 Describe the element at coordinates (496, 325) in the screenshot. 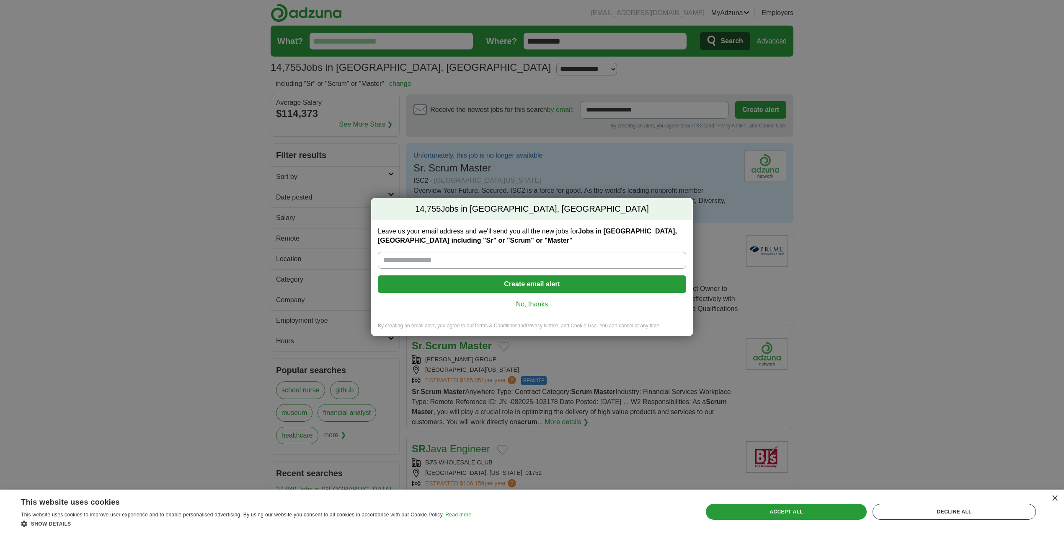

I see `a: Terms & Conditions` at that location.